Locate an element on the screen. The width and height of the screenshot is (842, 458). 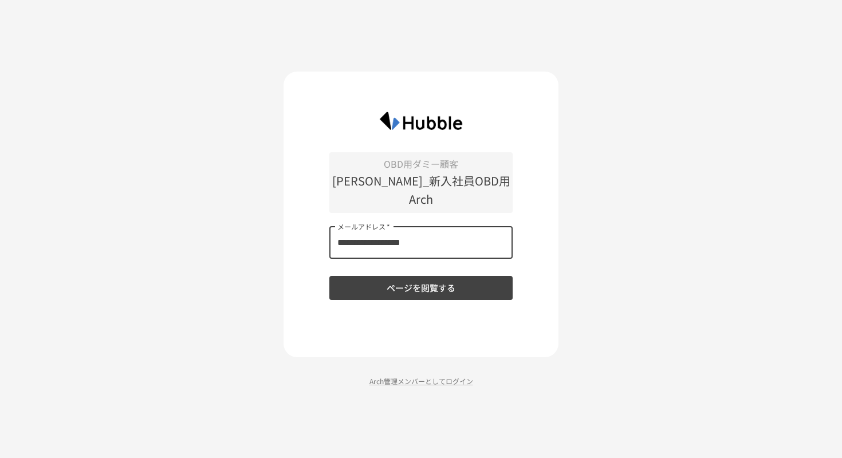
label: メールアドレス is located at coordinates (364, 226).